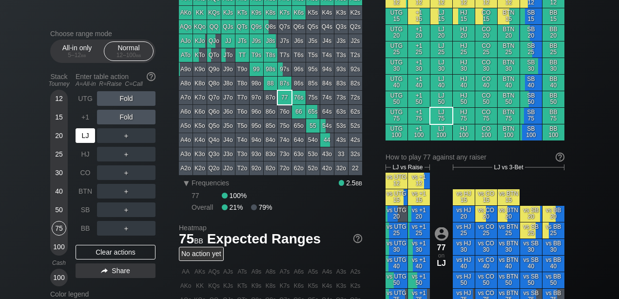 Image resolution: width=619 pixels, height=299 pixels. Describe the element at coordinates (271, 238) in the screenshot. I see `h1: Expected Ranges` at that location.